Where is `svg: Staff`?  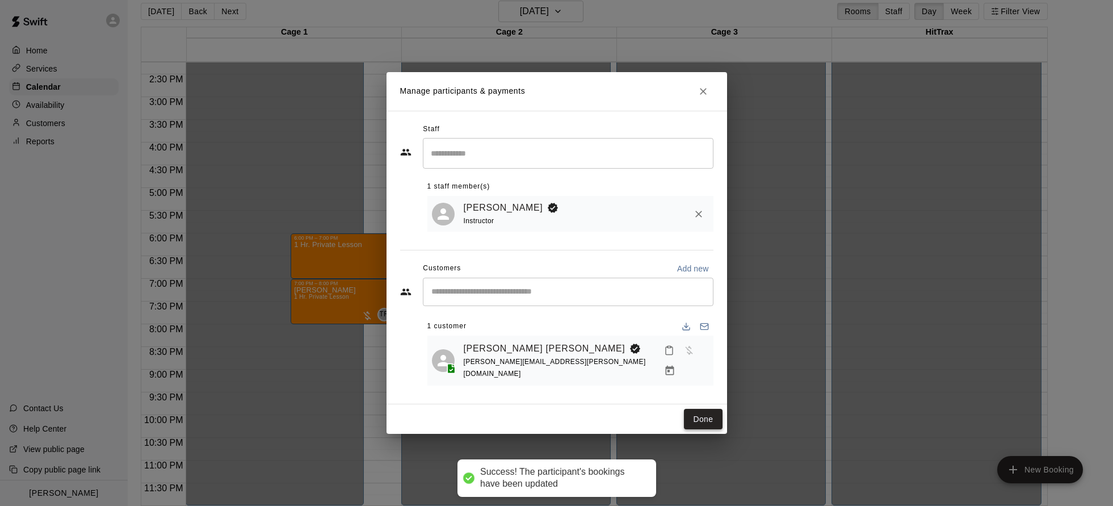
svg: Staff is located at coordinates (406, 152).